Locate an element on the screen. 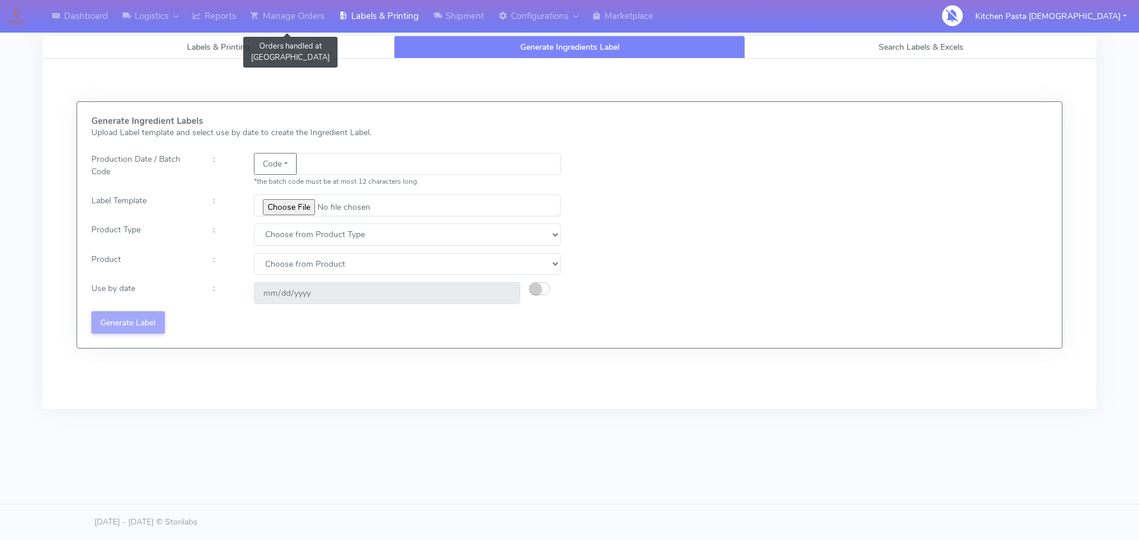 The height and width of the screenshot is (540, 1139). button: Generate Label is located at coordinates (128, 322).